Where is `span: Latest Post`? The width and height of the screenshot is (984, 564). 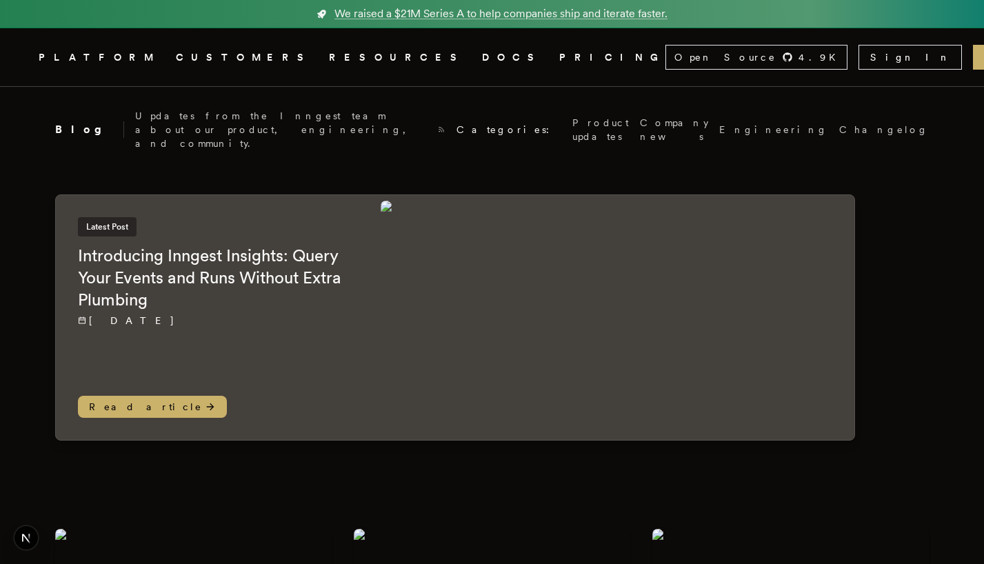
span: Latest Post is located at coordinates (107, 227).